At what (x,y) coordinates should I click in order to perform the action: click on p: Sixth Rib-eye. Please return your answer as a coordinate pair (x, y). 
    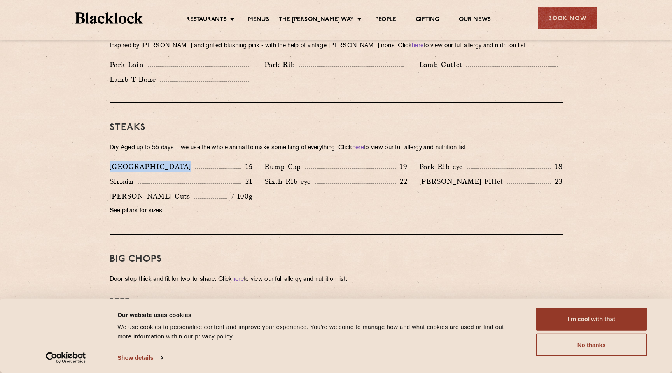
    Looking at the image, I should click on (289, 181).